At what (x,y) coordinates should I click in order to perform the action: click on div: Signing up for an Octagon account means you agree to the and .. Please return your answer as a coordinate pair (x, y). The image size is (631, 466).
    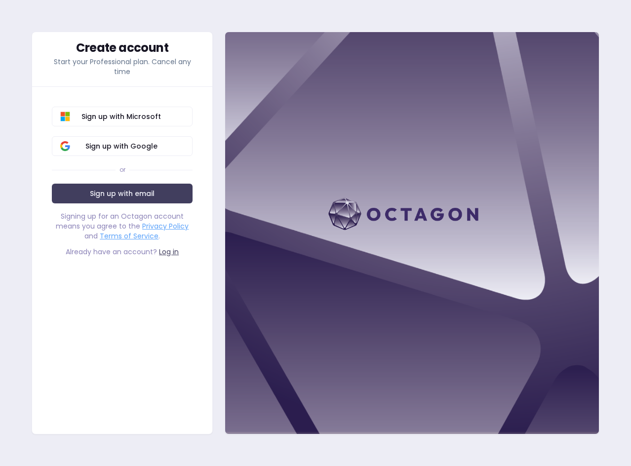
    Looking at the image, I should click on (122, 226).